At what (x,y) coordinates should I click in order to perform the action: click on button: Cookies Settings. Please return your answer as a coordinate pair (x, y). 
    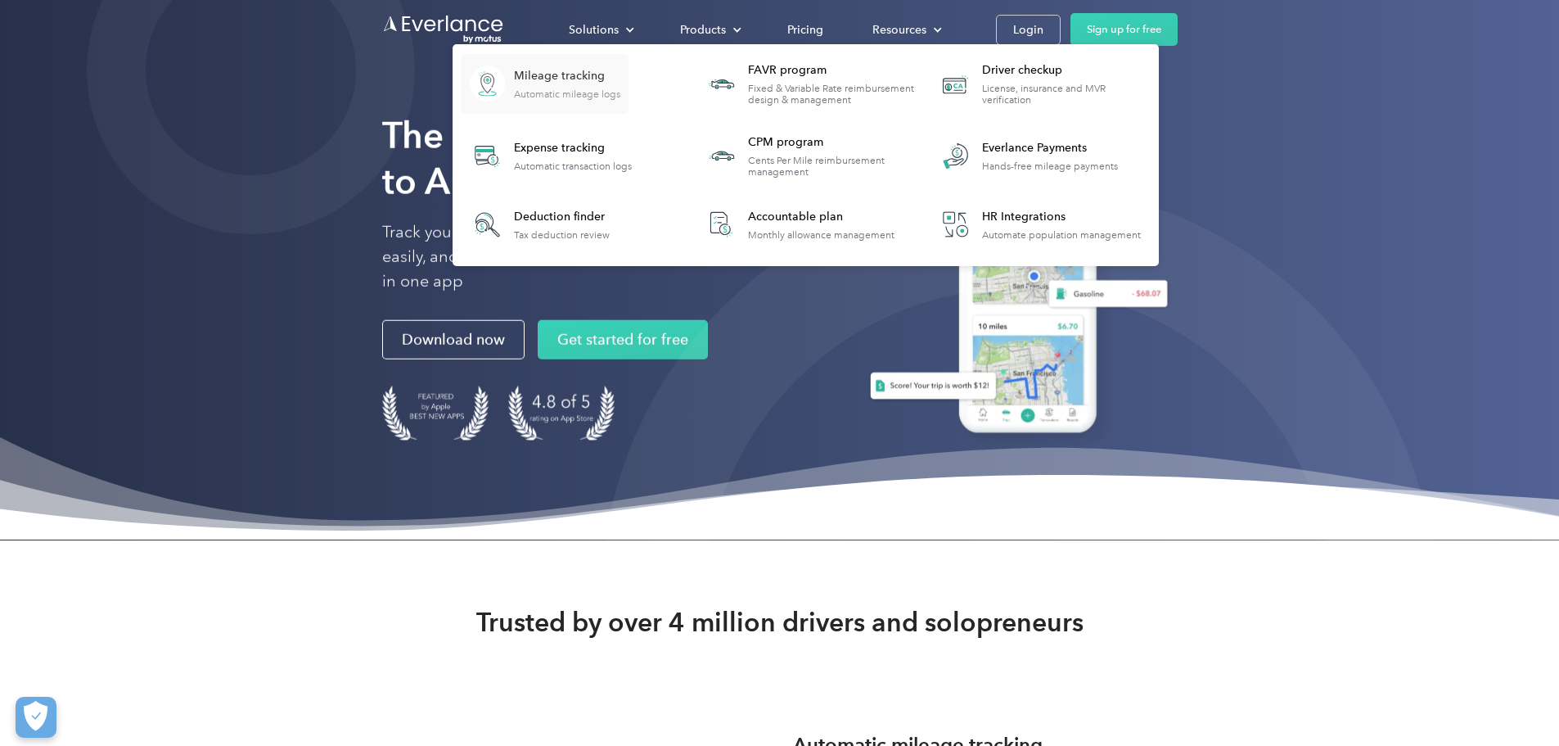
    Looking at the image, I should click on (36, 717).